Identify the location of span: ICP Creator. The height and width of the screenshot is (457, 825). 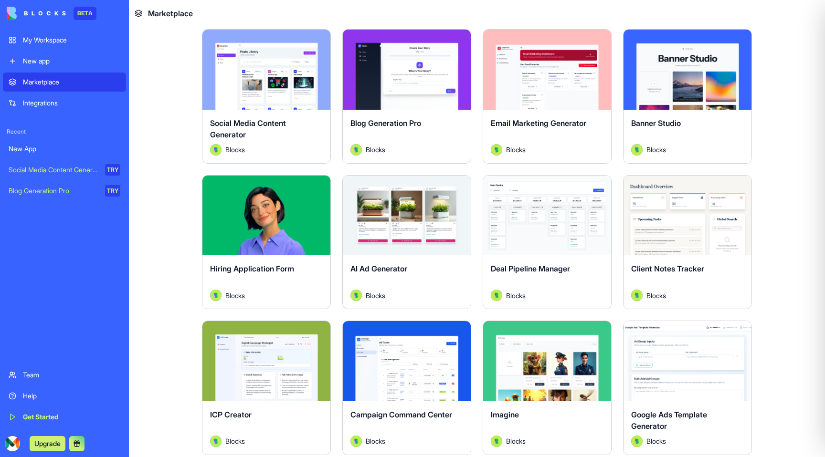
(231, 415).